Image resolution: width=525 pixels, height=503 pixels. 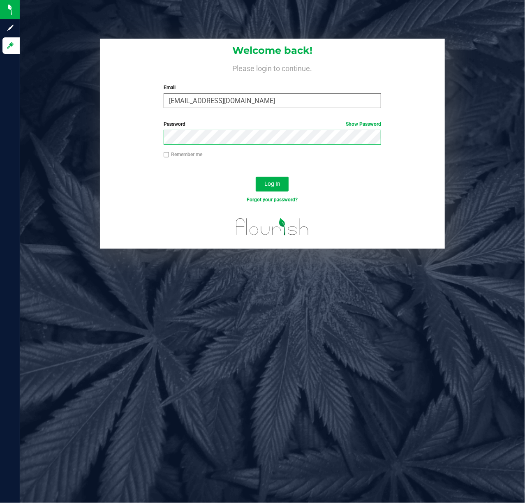 I want to click on inline-svg: Log in, so click(x=10, y=46).